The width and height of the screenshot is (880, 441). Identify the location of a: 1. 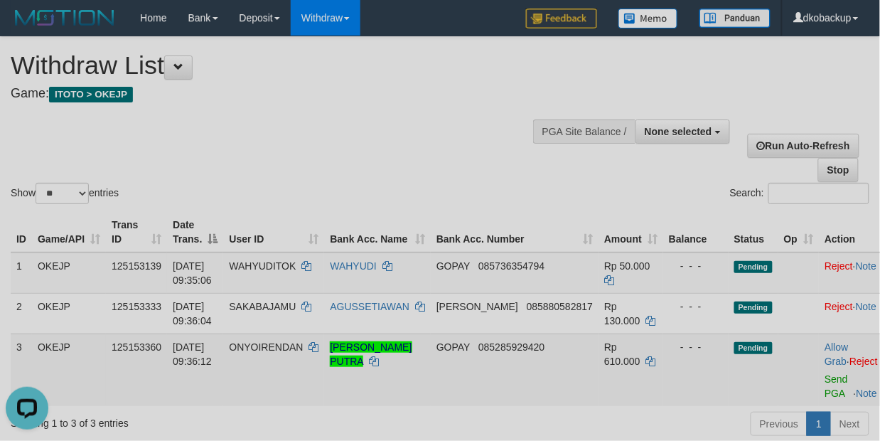
(819, 424).